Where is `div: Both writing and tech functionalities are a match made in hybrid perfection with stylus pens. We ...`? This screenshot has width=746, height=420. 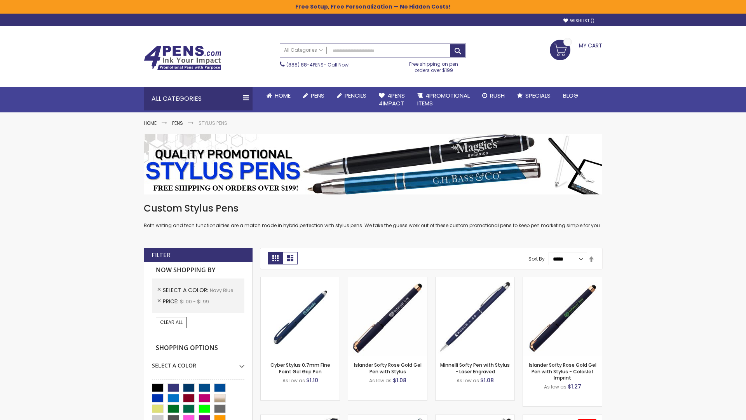
div: Both writing and tech functionalities are a match made in hybrid perfection with stylus pens. We ... is located at coordinates (373, 215).